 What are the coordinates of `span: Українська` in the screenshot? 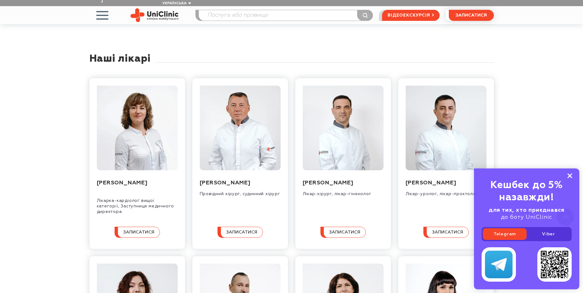 It's located at (174, 3).